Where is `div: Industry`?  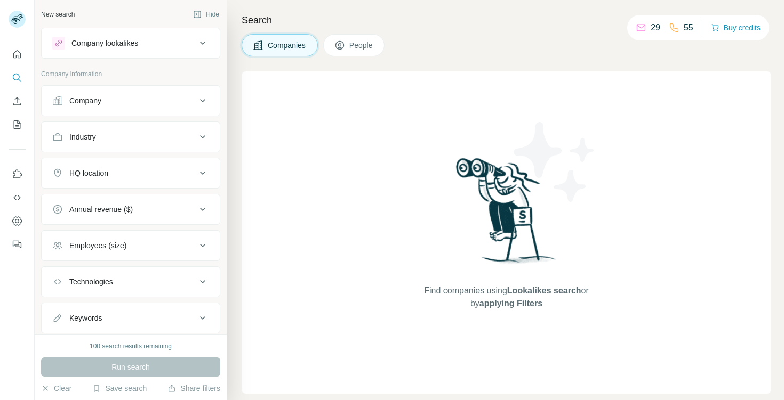
div: Industry is located at coordinates (83, 137).